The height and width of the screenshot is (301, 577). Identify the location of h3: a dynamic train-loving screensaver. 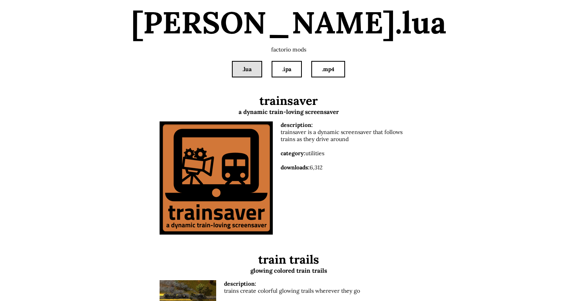
(289, 112).